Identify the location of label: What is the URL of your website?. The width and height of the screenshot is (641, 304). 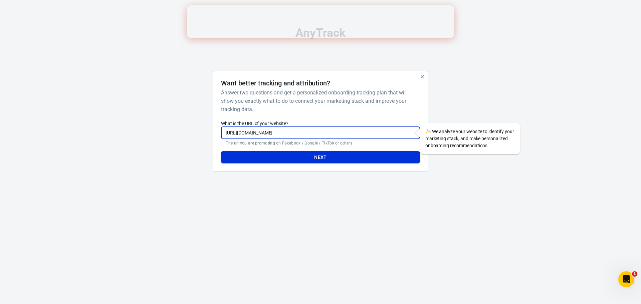
(320, 124).